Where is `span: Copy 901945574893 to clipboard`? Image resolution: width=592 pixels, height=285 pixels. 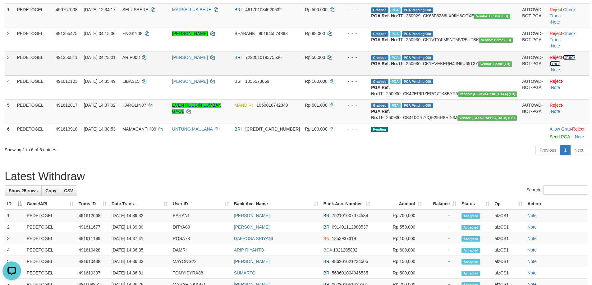
span: Copy 901945574893 to clipboard is located at coordinates (273, 34).